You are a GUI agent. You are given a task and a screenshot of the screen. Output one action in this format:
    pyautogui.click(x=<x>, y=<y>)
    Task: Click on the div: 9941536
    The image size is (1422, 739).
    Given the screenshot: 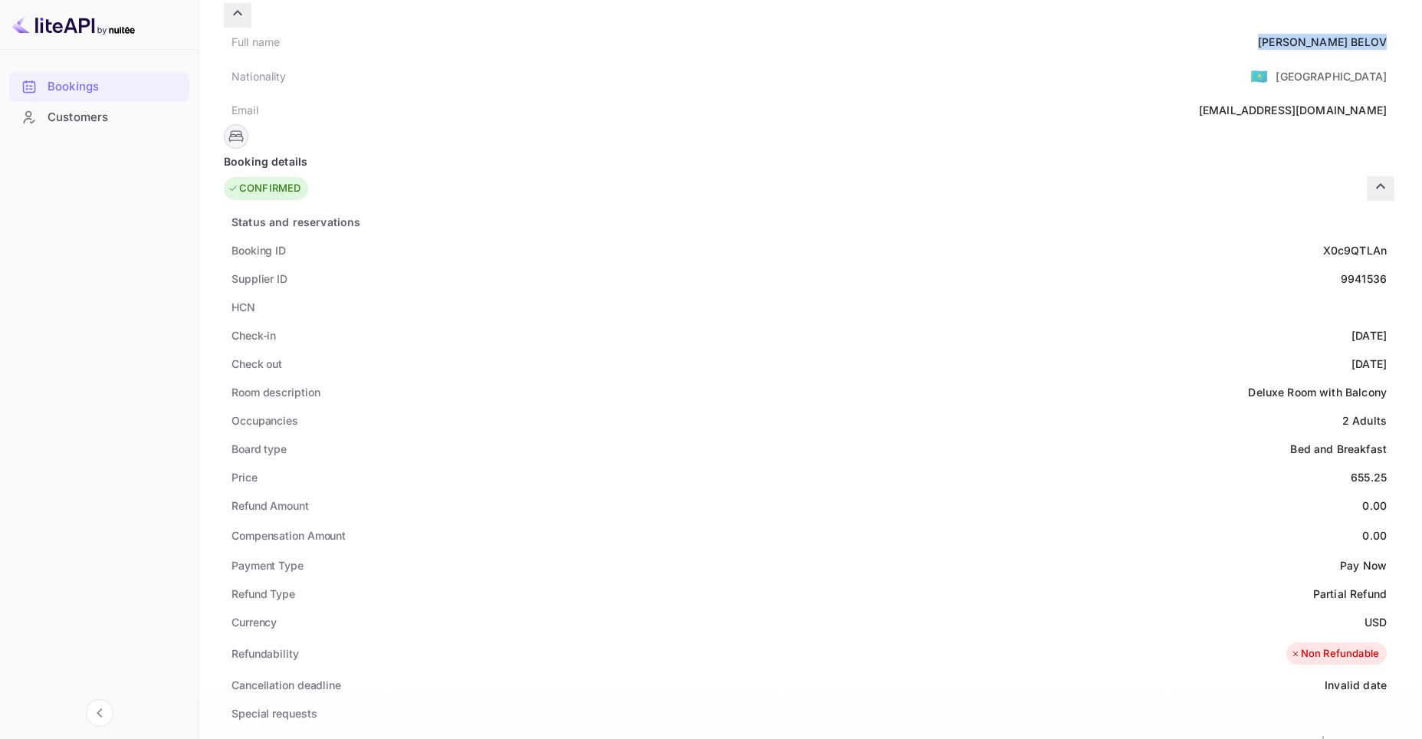 What is the action you would take?
    pyautogui.click(x=1364, y=278)
    